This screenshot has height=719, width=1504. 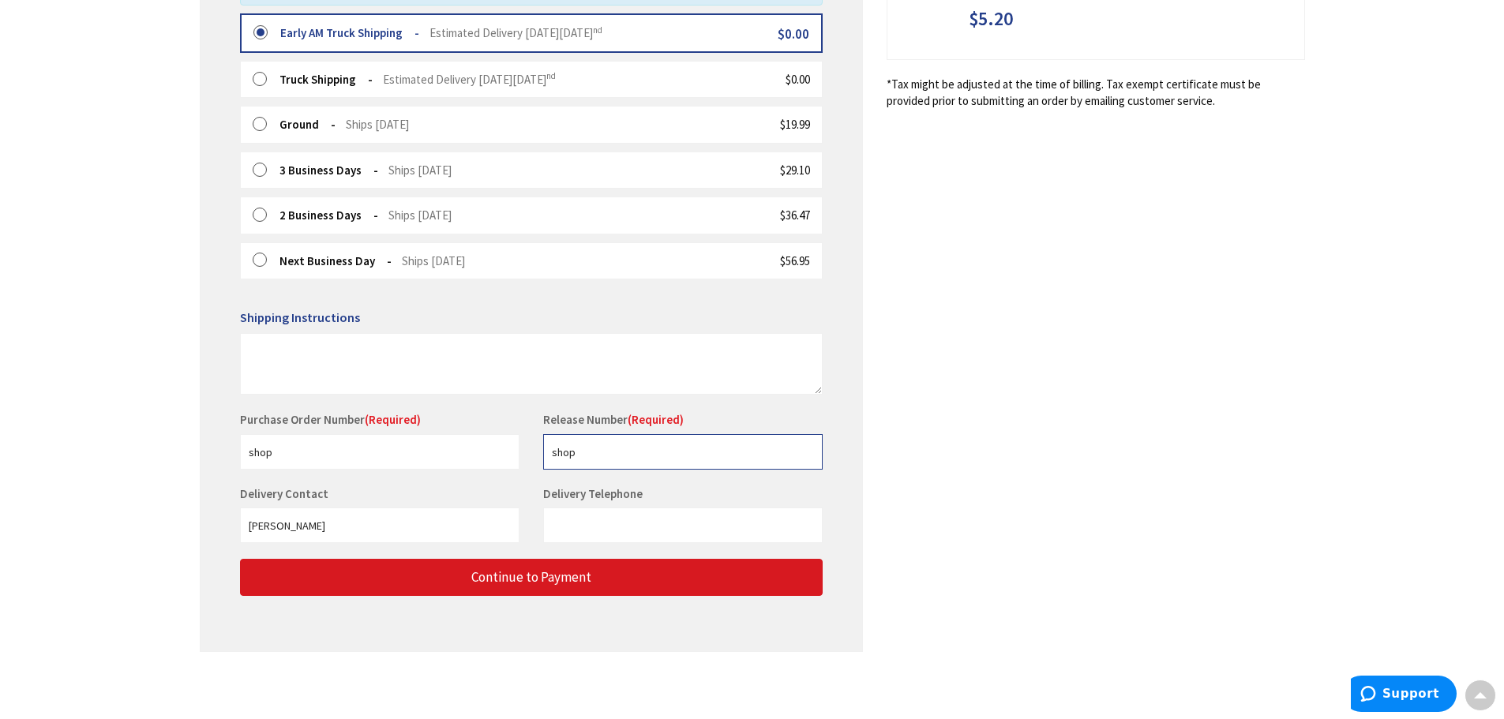 I want to click on strong: Next Business Day, so click(x=335, y=260).